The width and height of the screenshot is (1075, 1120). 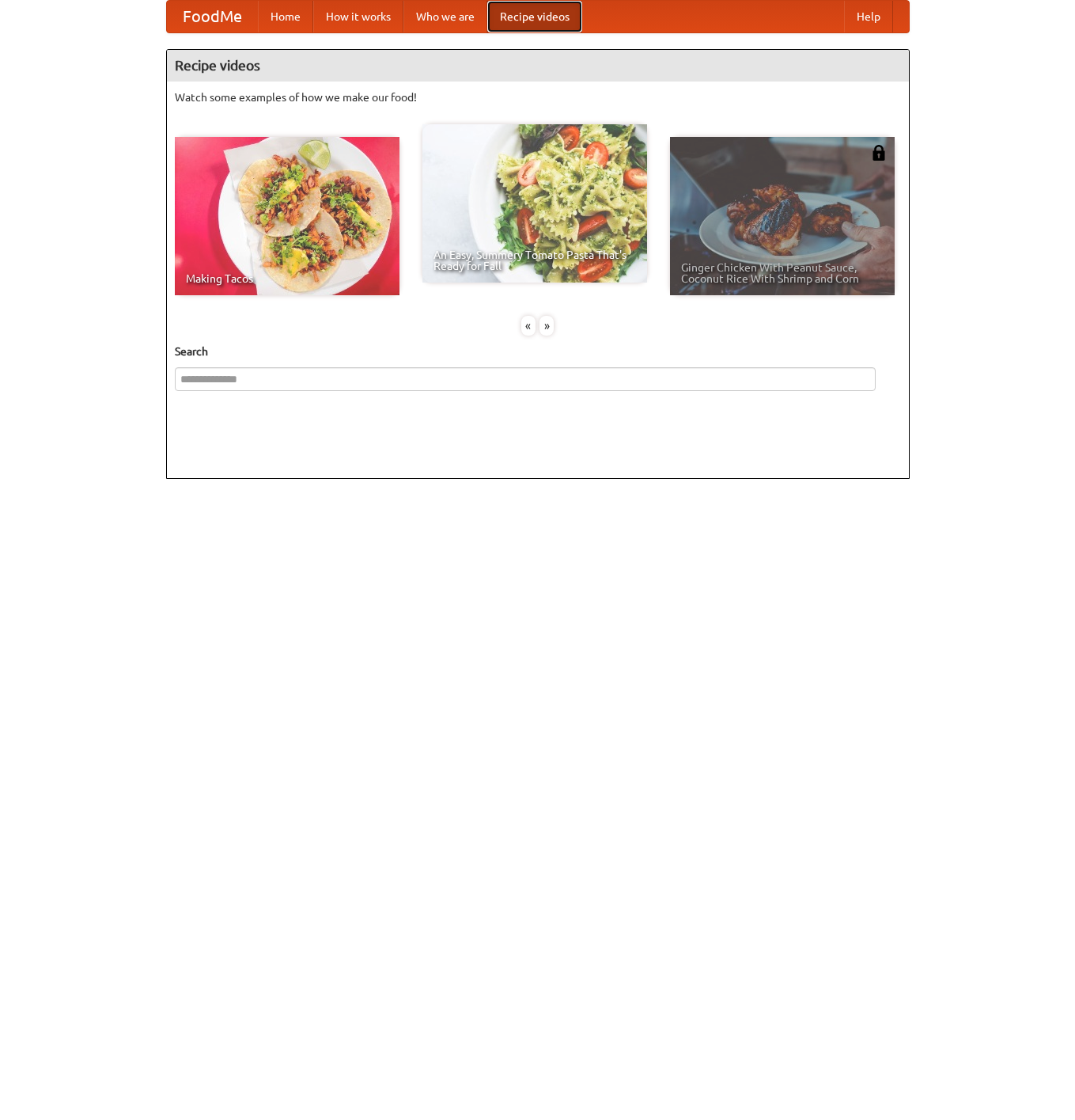 What do you see at coordinates (535, 203) in the screenshot?
I see `a: An Easy, Summery Tomato Pasta That's Ready for Fall` at bounding box center [535, 203].